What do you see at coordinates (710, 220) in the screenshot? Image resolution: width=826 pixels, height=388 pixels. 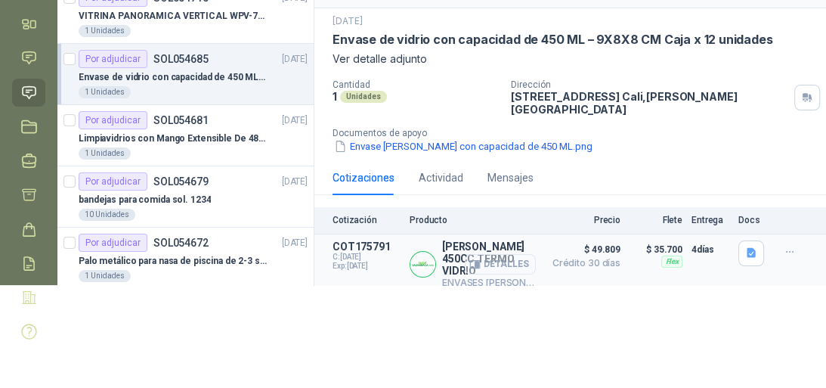 I see `p: Entrega` at bounding box center [710, 220].